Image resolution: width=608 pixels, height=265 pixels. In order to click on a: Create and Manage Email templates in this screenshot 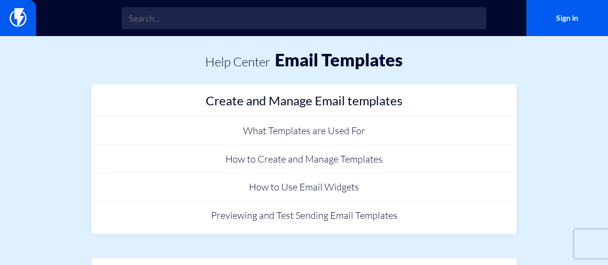, I will do `click(304, 103)`.